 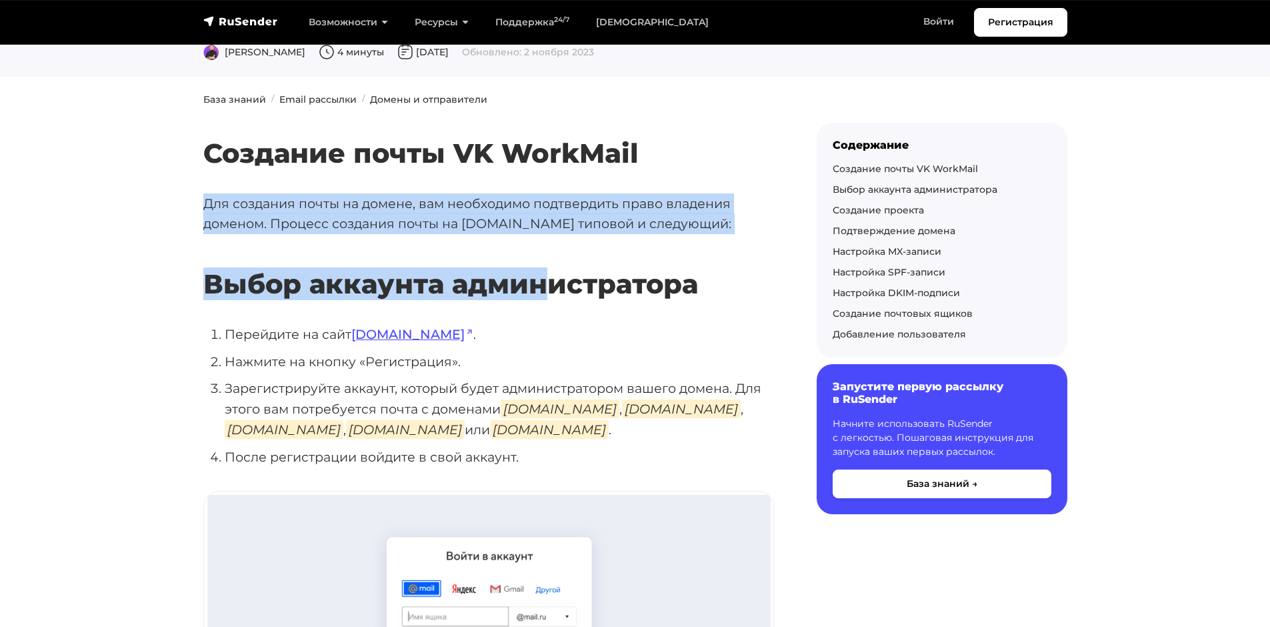 I want to click on a: База знаний, so click(x=235, y=99).